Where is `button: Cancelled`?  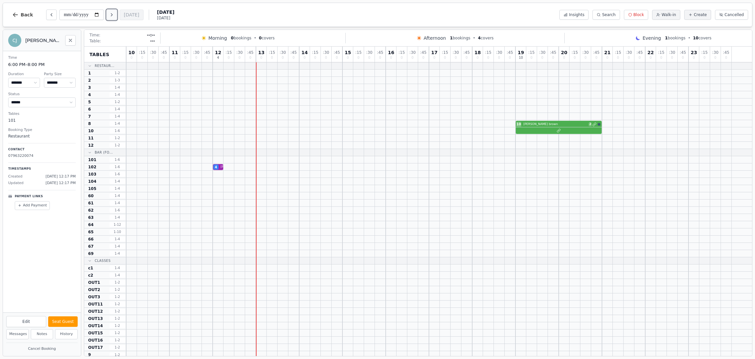 button: Cancelled is located at coordinates (732, 15).